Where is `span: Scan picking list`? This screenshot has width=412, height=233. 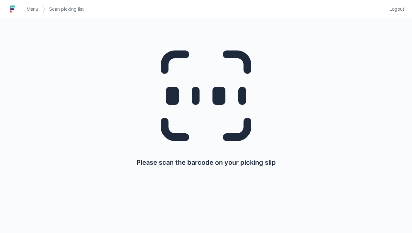 span: Scan picking list is located at coordinates (66, 9).